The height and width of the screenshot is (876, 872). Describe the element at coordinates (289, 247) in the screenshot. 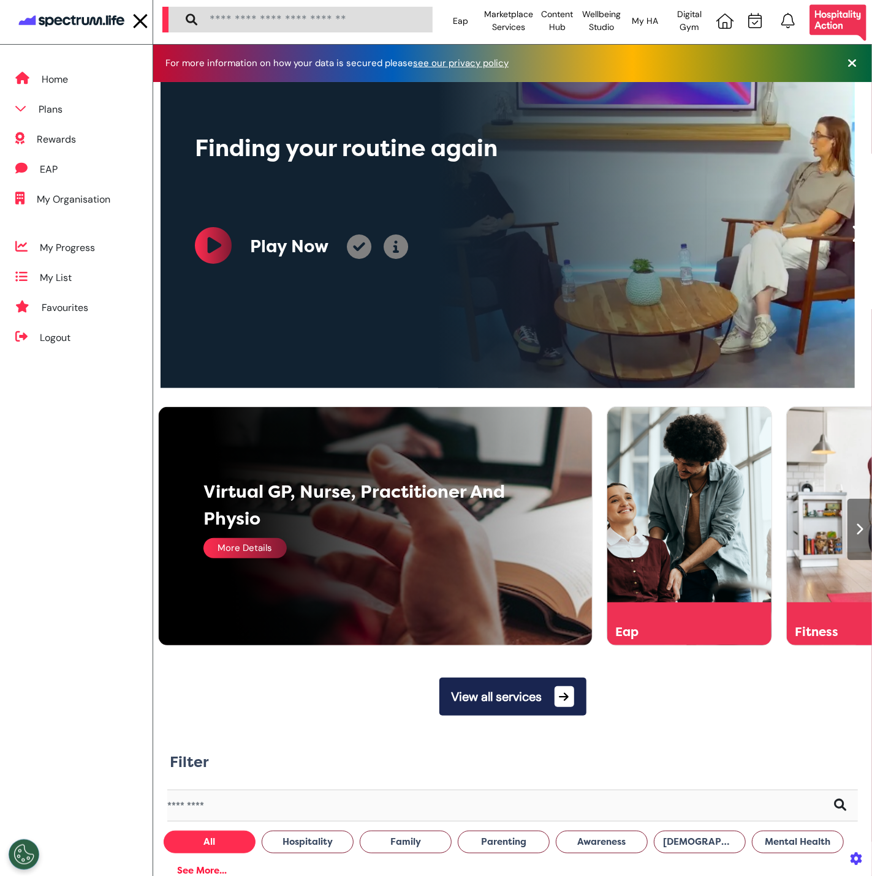

I see `div: Play Now` at that location.